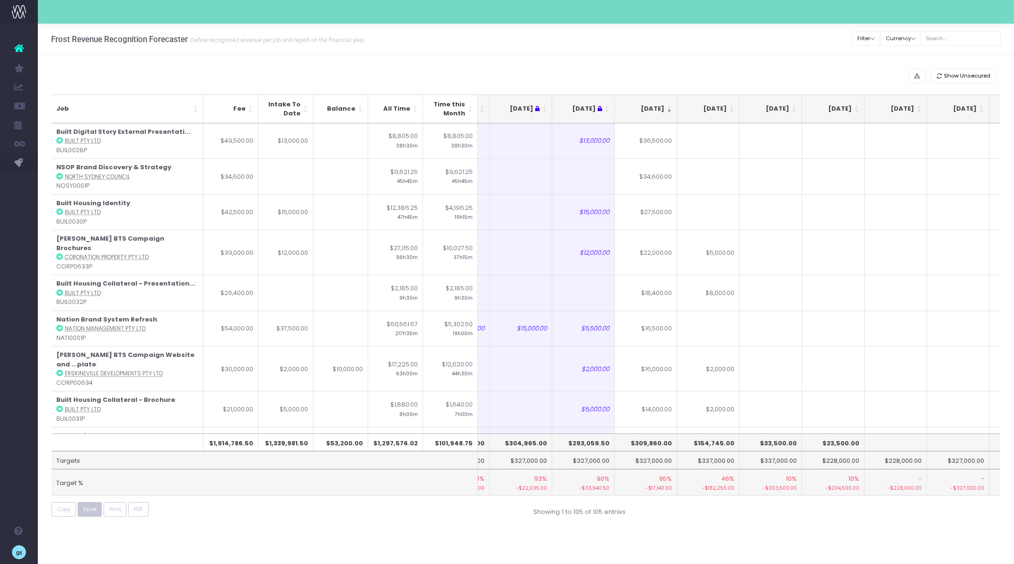  I want to click on td: $5,500.00, so click(583, 329).